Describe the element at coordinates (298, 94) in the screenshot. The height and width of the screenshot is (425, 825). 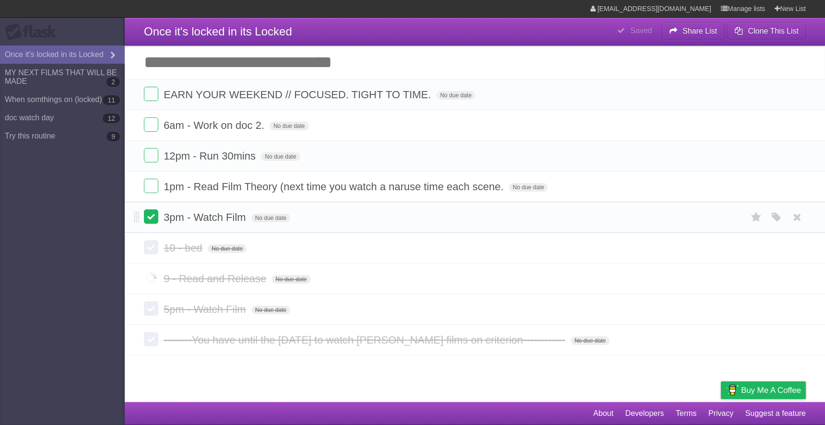
I see `span: EARN YOUR WEEKEND // FOCUSED. TIGHT TO TIME.` at that location.